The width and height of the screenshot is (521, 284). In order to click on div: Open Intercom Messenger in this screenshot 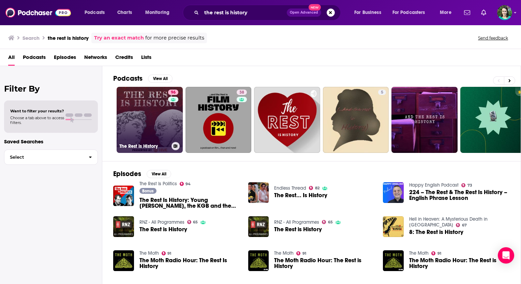, I will do `click(506, 256)`.